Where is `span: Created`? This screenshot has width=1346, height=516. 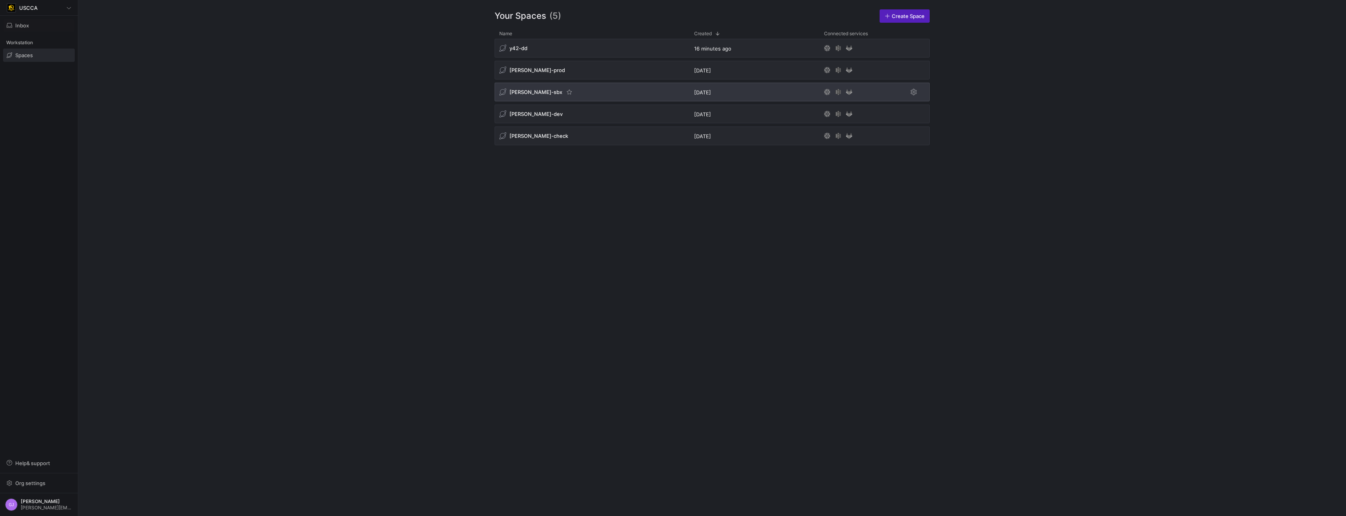 span: Created is located at coordinates (703, 34).